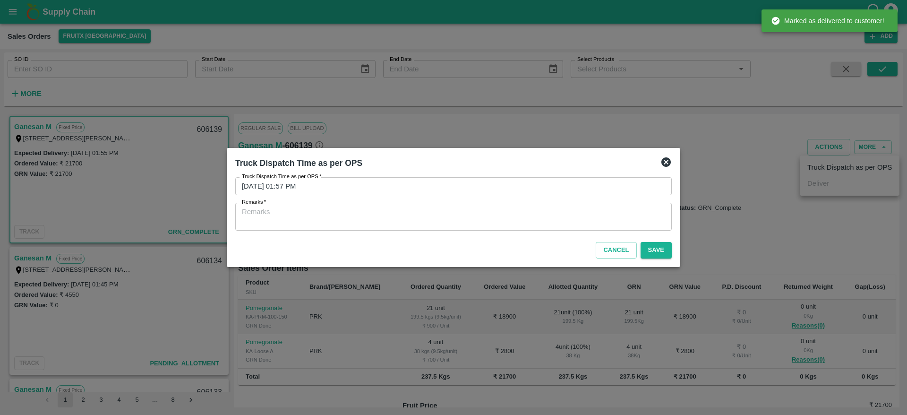  I want to click on button: Save, so click(656, 250).